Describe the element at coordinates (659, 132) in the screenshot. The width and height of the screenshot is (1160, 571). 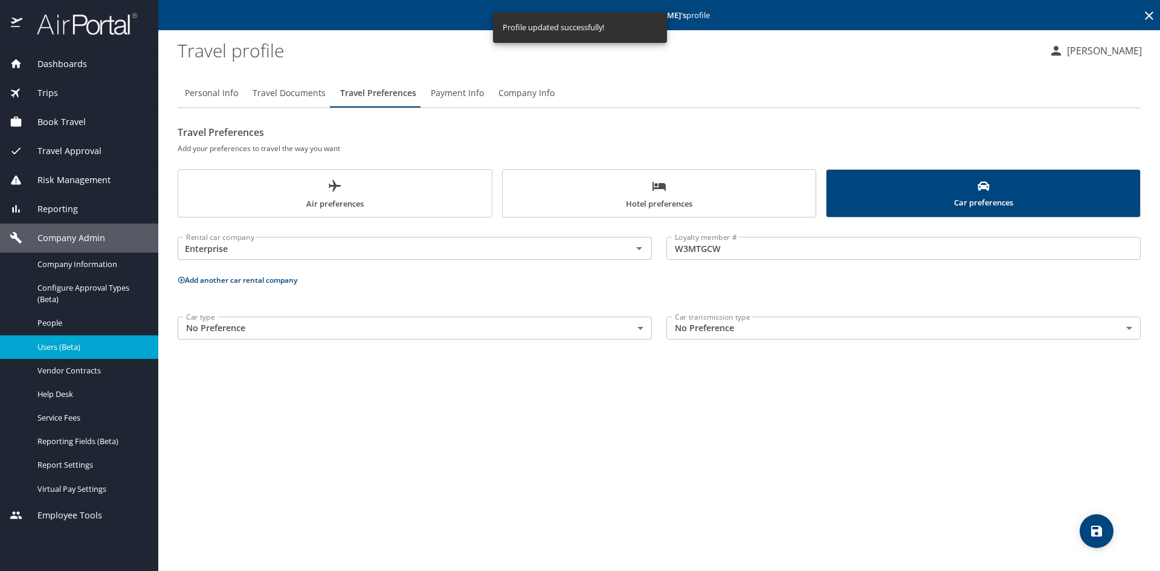
I see `h2: Travel Preferences` at that location.